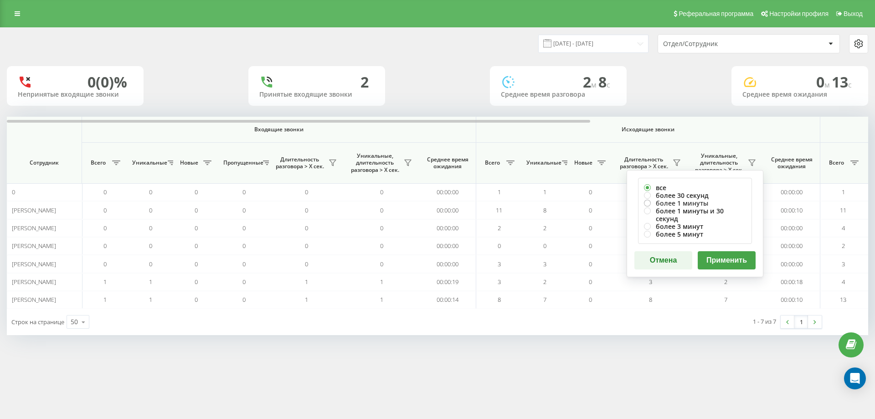 The width and height of the screenshot is (875, 419). Describe the element at coordinates (850, 85) in the screenshot. I see `span: c` at that location.